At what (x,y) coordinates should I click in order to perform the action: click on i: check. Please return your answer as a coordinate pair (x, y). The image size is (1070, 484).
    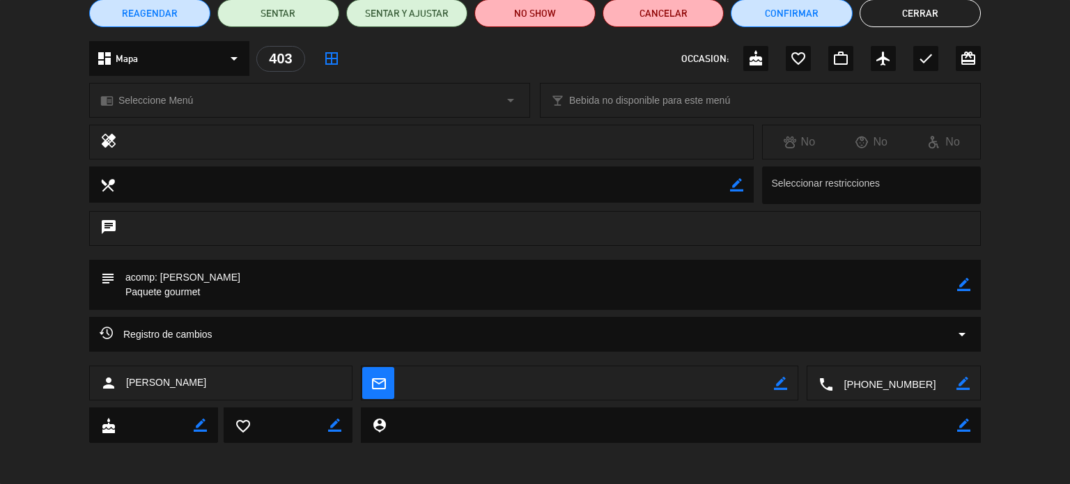
    Looking at the image, I should click on (926, 59).